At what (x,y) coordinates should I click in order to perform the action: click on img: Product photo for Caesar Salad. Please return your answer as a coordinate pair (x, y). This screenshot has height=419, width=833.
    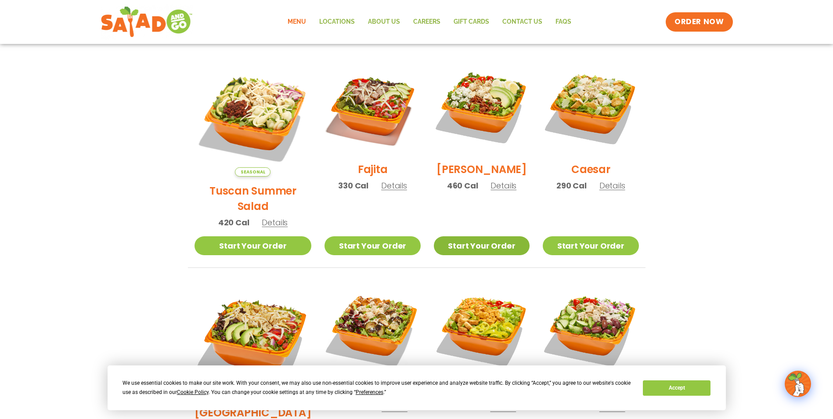
    Looking at the image, I should click on (590, 107).